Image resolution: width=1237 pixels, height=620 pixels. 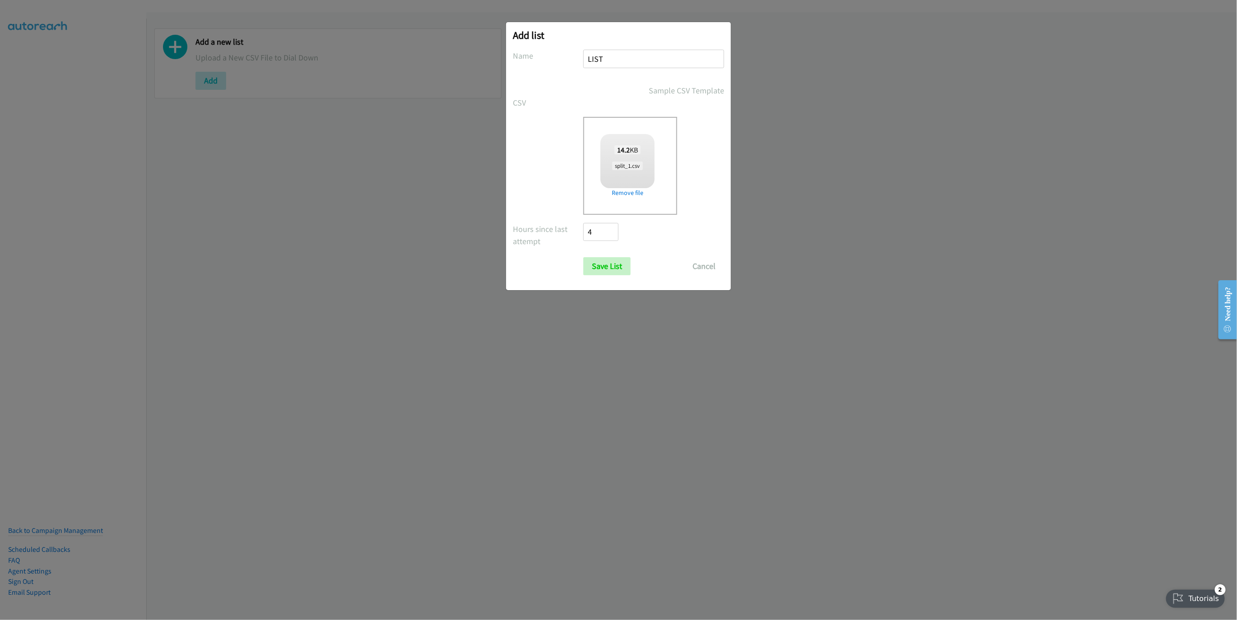 What do you see at coordinates (686, 90) in the screenshot?
I see `a: Sample CSV Template` at bounding box center [686, 90].